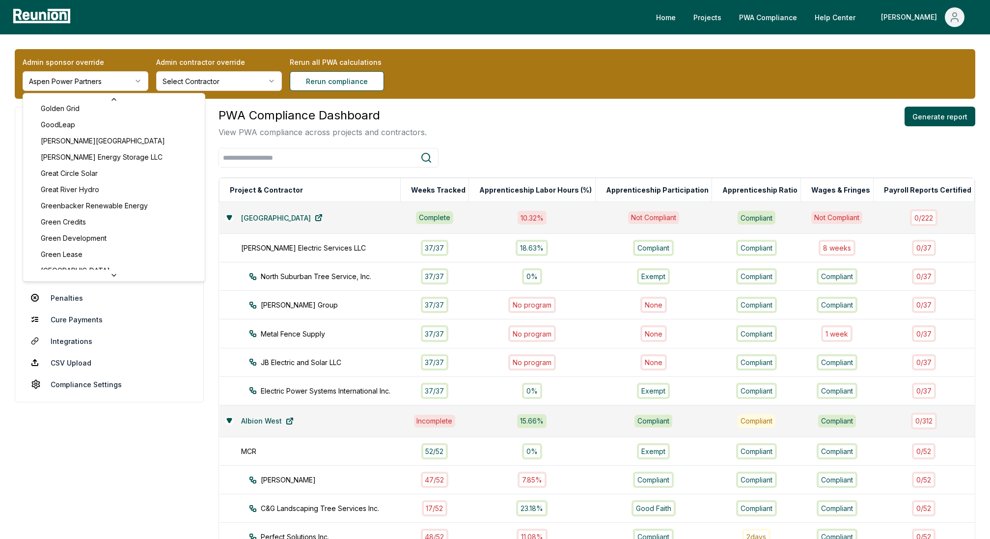 This screenshot has width=990, height=539. I want to click on span: Green Lease, so click(61, 254).